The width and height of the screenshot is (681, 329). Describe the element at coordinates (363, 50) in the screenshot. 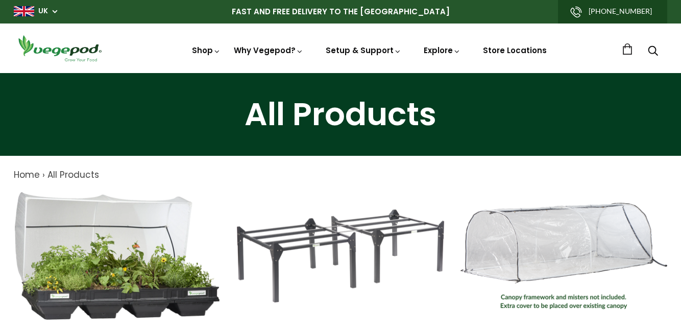

I see `a: Setup & Support` at that location.